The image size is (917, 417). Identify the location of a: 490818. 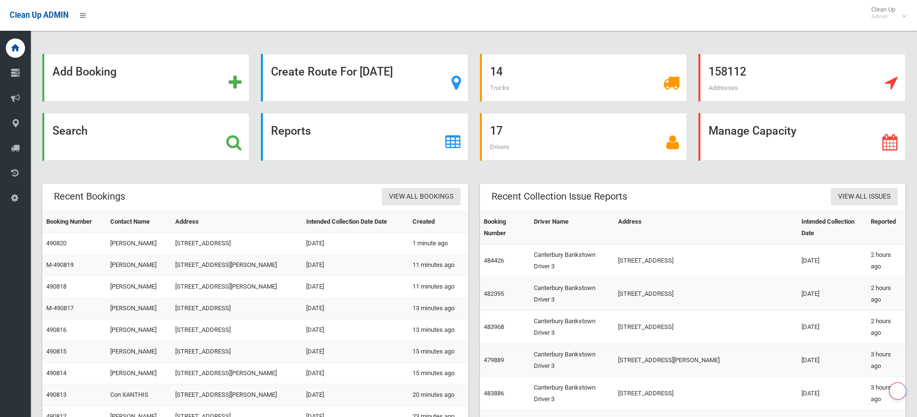
(56, 286).